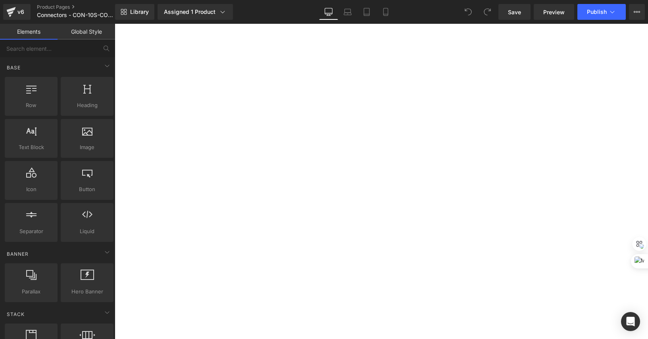 Image resolution: width=648 pixels, height=339 pixels. Describe the element at coordinates (554, 12) in the screenshot. I see `a: Preview` at that location.